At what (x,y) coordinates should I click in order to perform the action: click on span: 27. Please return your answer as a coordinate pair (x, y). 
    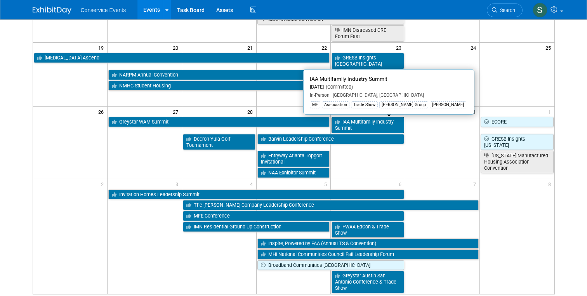
    Looking at the image, I should click on (177, 111).